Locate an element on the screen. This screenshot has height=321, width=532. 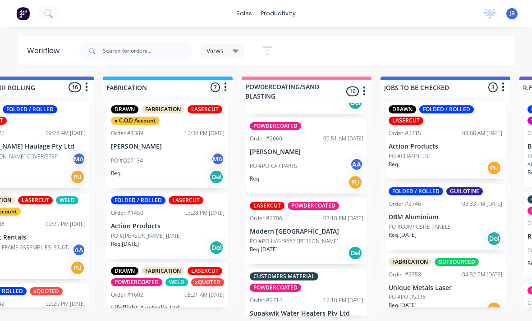
div: productivity is located at coordinates (278, 14).